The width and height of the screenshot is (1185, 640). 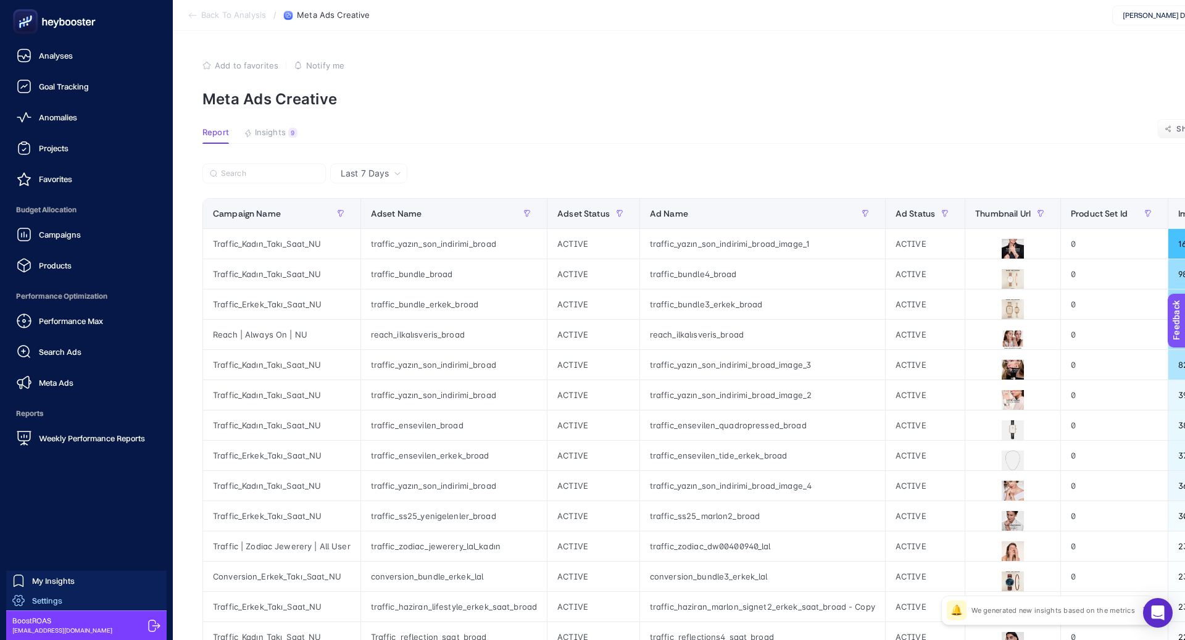 I want to click on span: Ad Name, so click(x=669, y=214).